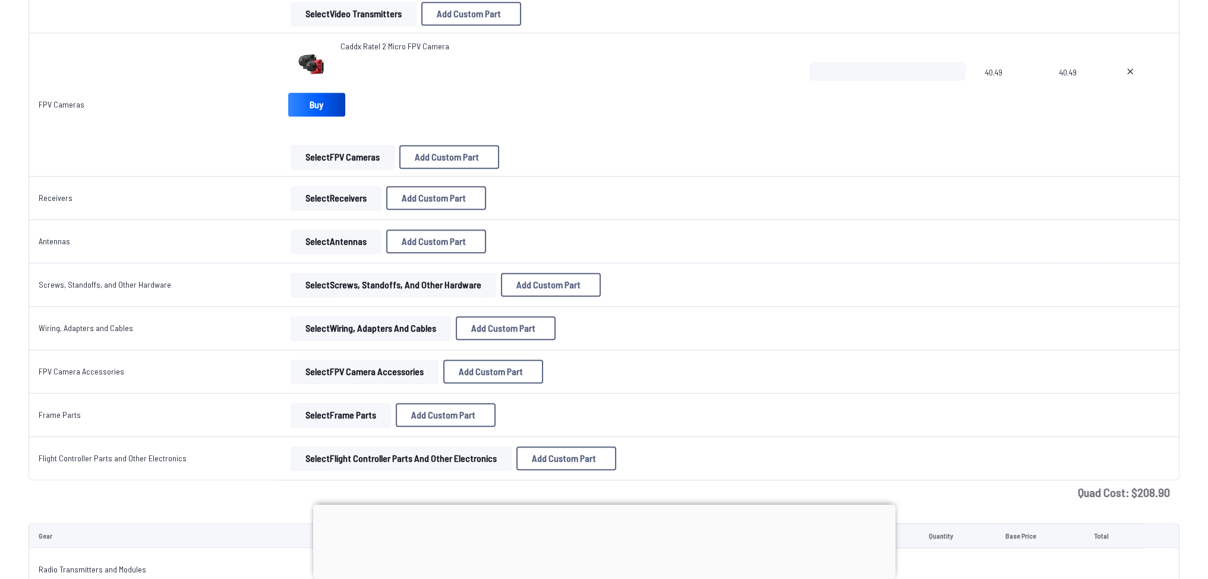  I want to click on button: SelectFPV Cameras, so click(342, 157).